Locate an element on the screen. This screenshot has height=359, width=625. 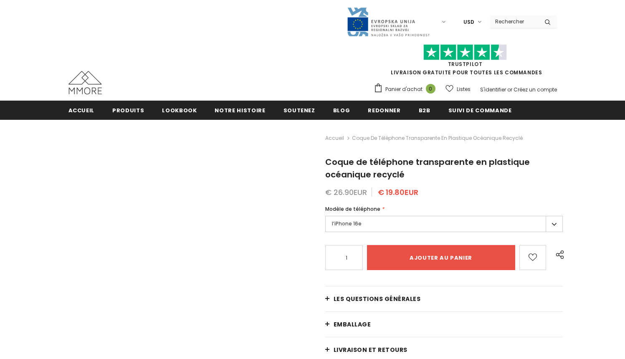
span: Produits is located at coordinates (128, 110).